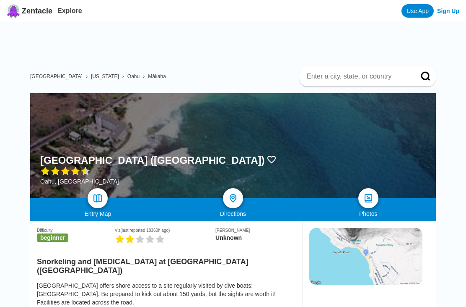  What do you see at coordinates (133, 76) in the screenshot?
I see `a: Oahu` at bounding box center [133, 76].